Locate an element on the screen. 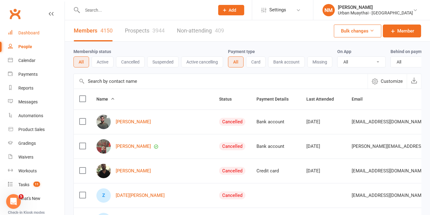 The height and width of the screenshot is (215, 430). div: 3944 is located at coordinates (159, 30).